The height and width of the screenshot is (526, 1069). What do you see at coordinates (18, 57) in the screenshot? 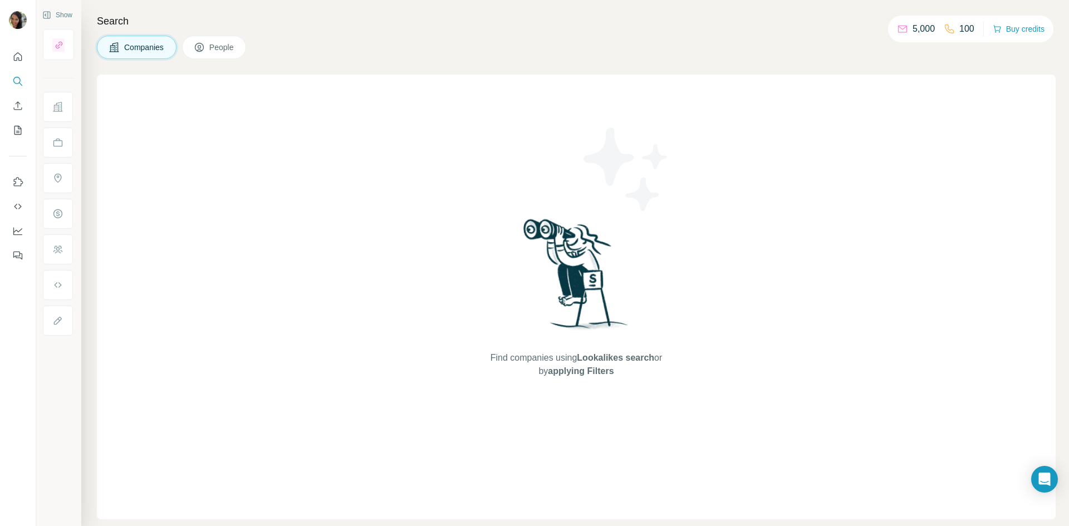
I see `button: Quick start` at bounding box center [18, 57].